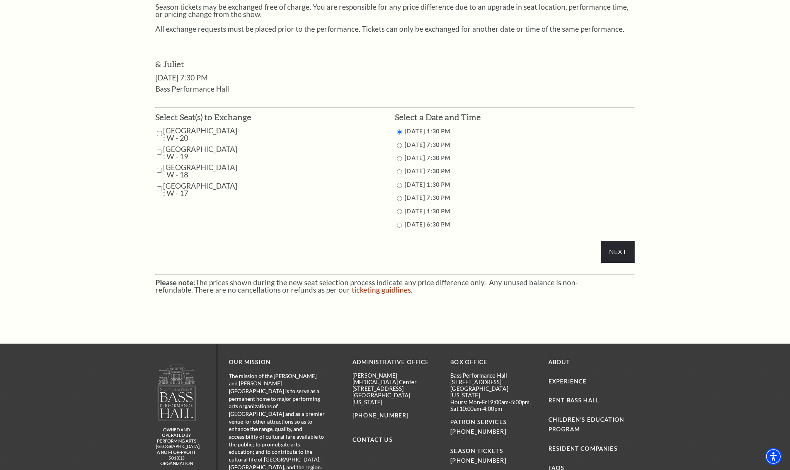 The width and height of the screenshot is (790, 470). Describe the element at coordinates (373, 439) in the screenshot. I see `a: Contact Us` at that location.